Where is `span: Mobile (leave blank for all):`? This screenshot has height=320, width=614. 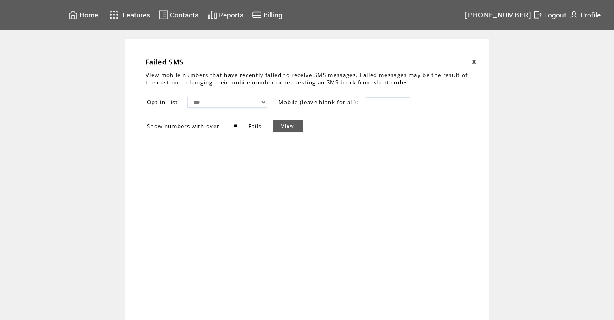 span: Mobile (leave blank for all): is located at coordinates (318, 102).